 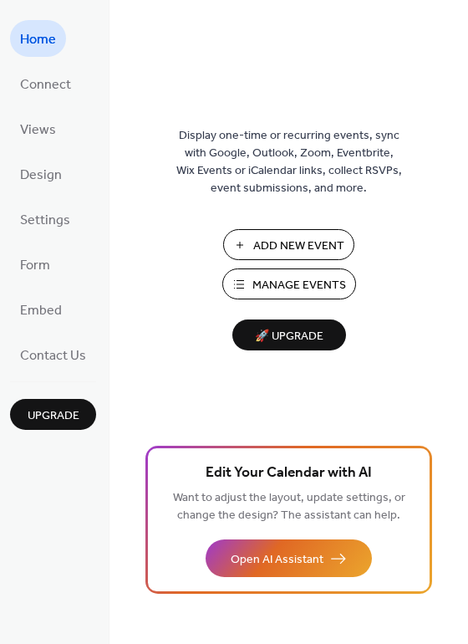 What do you see at coordinates (289, 284) in the screenshot?
I see `button: Manage Events` at bounding box center [289, 284].